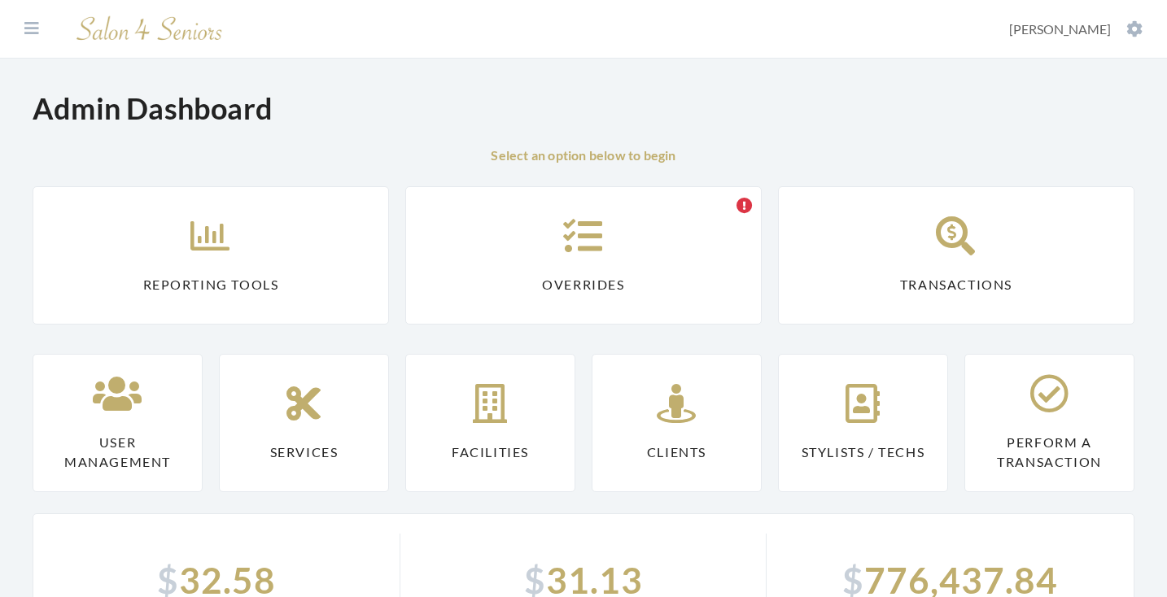  What do you see at coordinates (583, 155) in the screenshot?
I see `p: Select an option below to begin` at bounding box center [583, 155].